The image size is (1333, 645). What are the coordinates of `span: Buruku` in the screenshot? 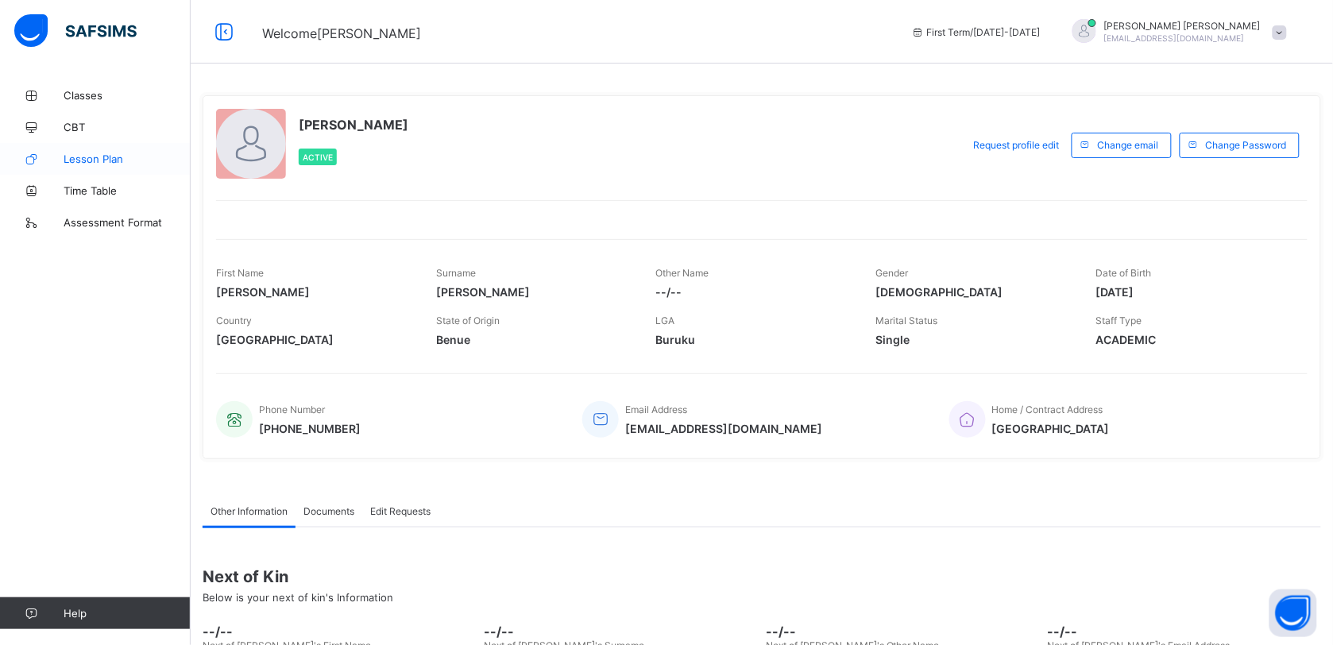 It's located at (754, 339).